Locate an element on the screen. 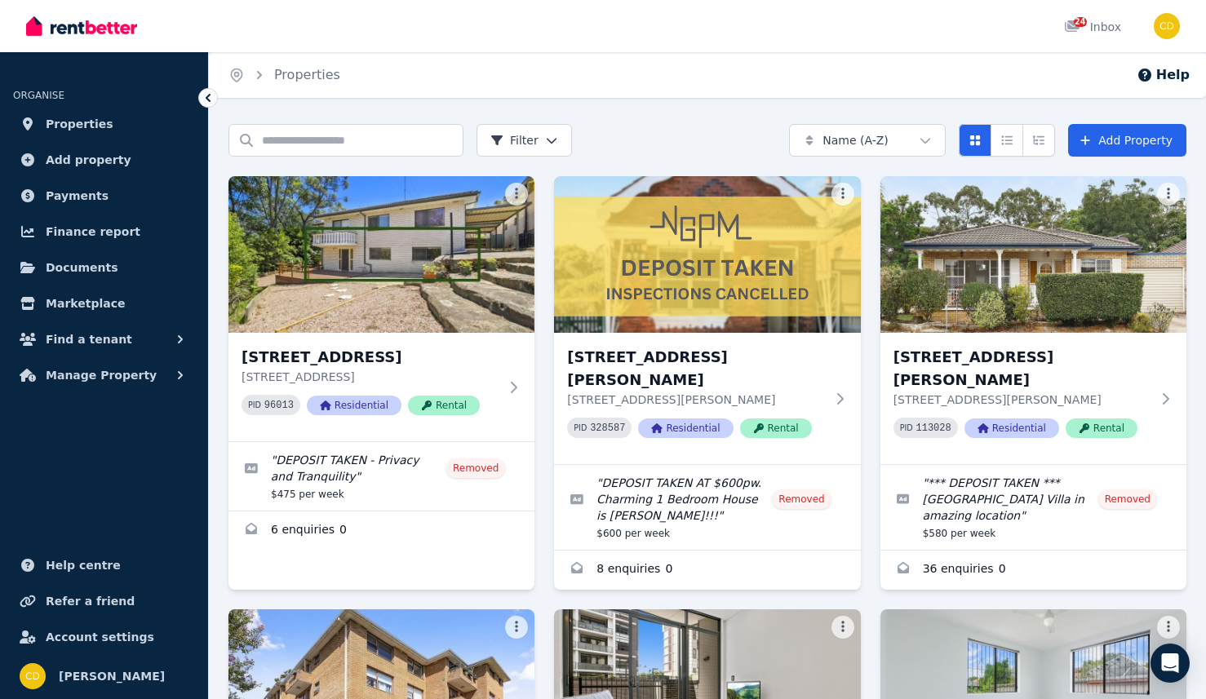 The width and height of the screenshot is (1206, 699). a: Help centre is located at coordinates (104, 566).